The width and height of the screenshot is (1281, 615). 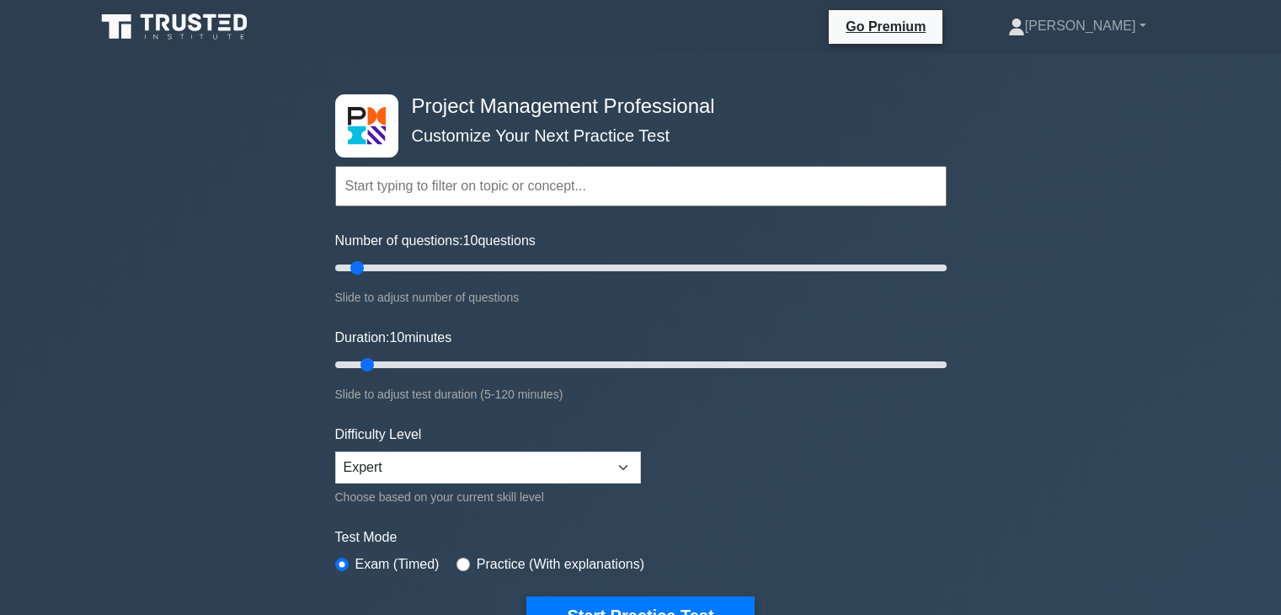 I want to click on label: Exam (Timed), so click(x=397, y=564).